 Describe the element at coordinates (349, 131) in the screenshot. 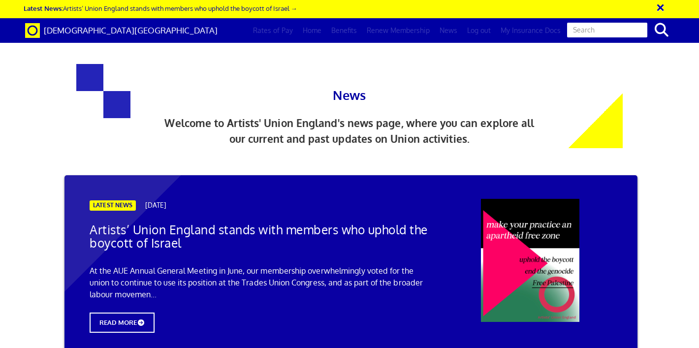

I see `span: Welcome to Artists' Union England's news page, where you can explore all our current and past upd...` at that location.